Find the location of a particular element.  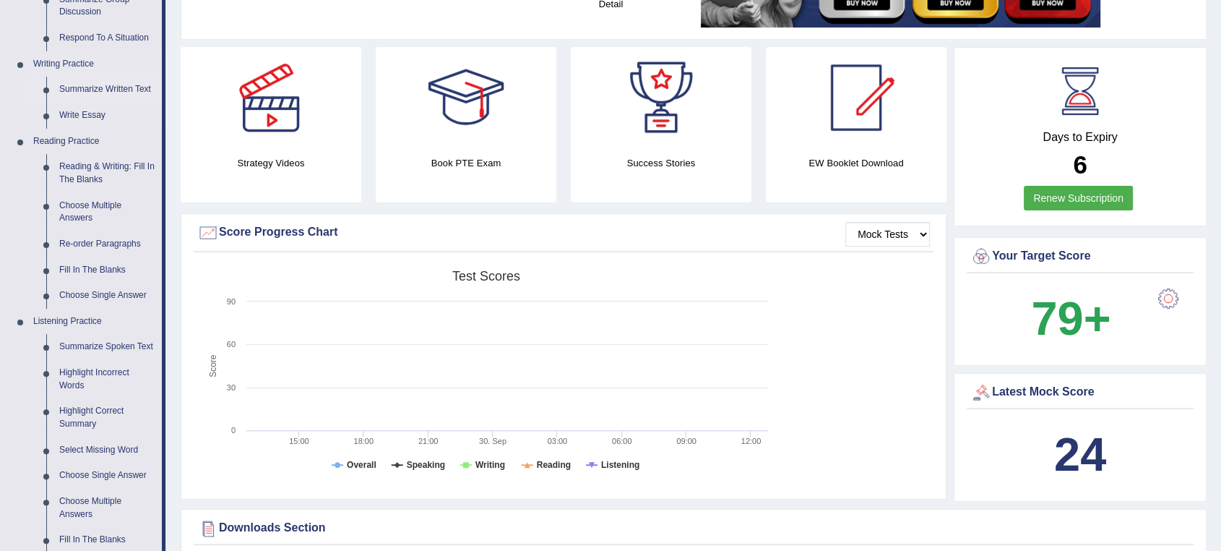

a: Listening Practice is located at coordinates (94, 322).